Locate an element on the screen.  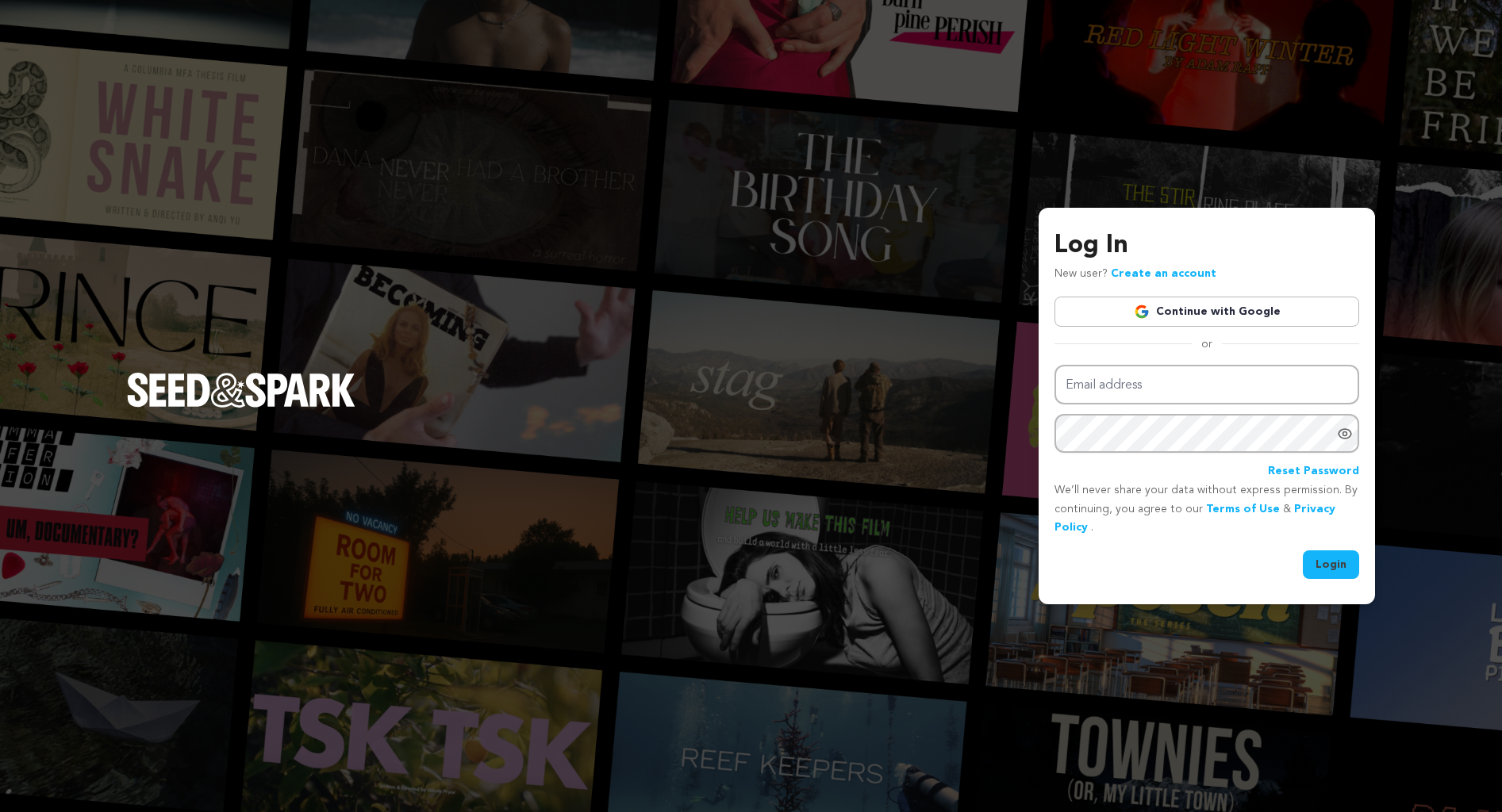
a: Seed&Spark Homepage is located at coordinates (241, 406).